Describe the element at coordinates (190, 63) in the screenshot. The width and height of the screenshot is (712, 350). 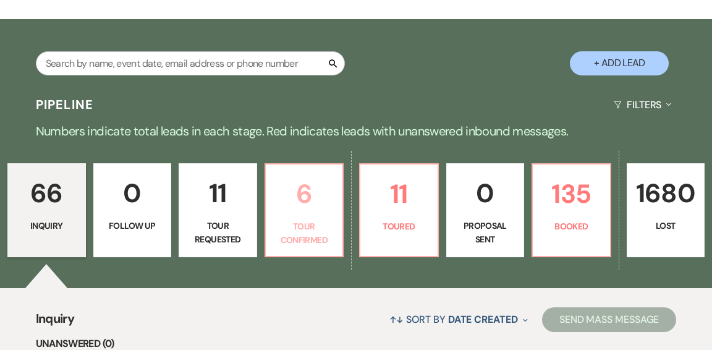
I see `input: Search by name, event date, email address or phone number` at that location.